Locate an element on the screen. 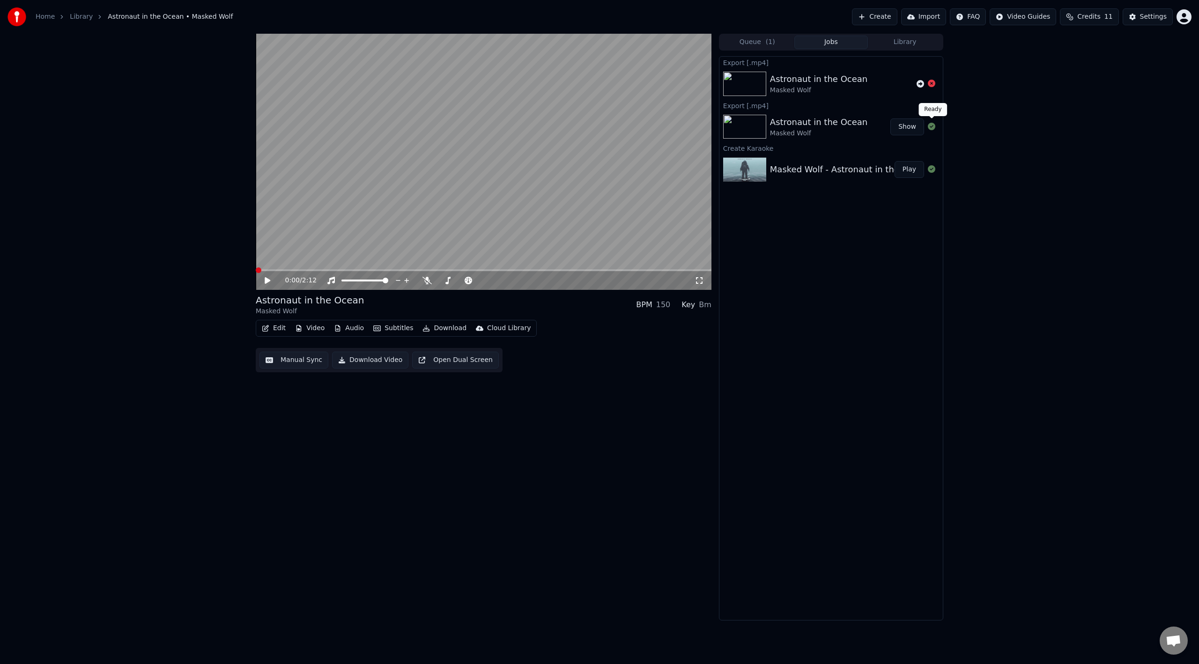  button: Subtitles is located at coordinates (393, 328).